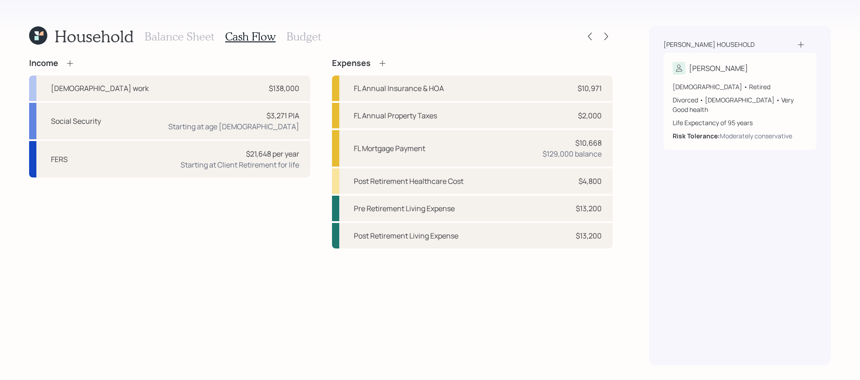  What do you see at coordinates (240, 165) in the screenshot?
I see `div: Starting at Client Retirement for life` at bounding box center [240, 165].